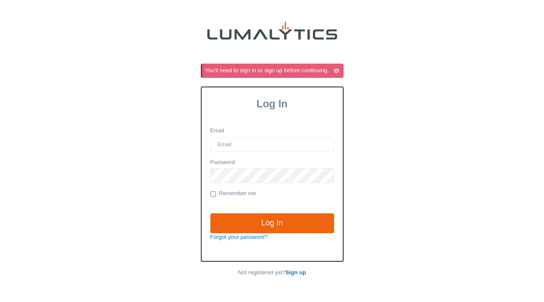 Image resolution: width=544 pixels, height=302 pixels. I want to click on input: Email, so click(272, 145).